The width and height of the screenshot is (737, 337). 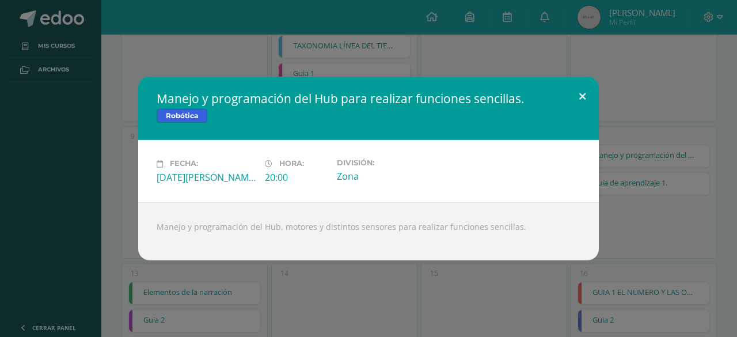 I want to click on span: Robótica, so click(x=182, y=116).